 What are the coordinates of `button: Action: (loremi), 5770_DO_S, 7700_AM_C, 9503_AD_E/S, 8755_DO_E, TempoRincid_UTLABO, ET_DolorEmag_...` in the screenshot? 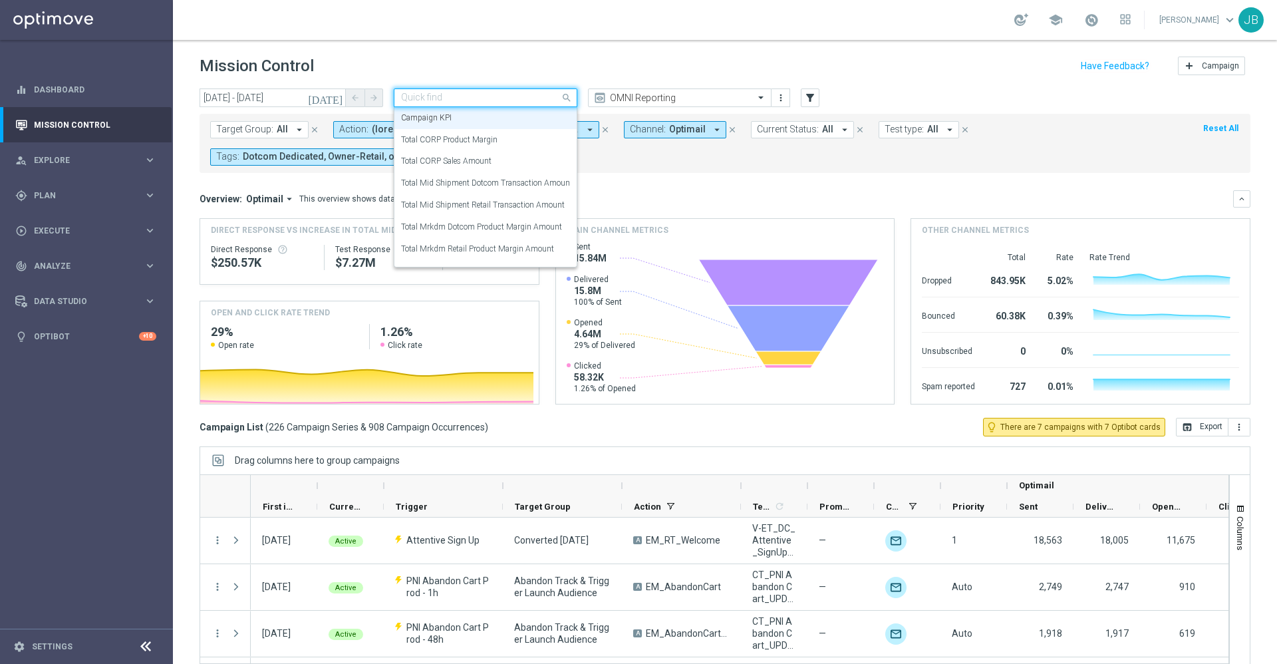 It's located at (466, 130).